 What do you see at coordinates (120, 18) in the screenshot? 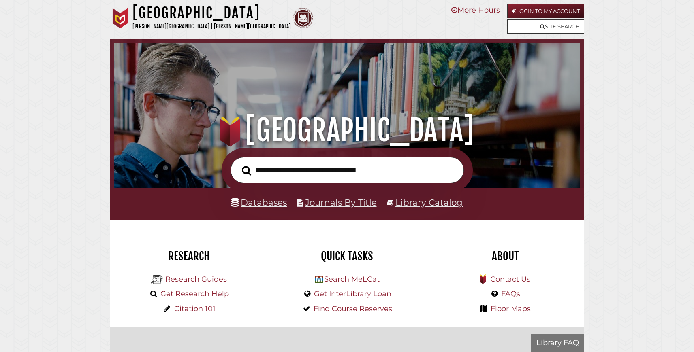
I see `img: Calvin University` at bounding box center [120, 18].